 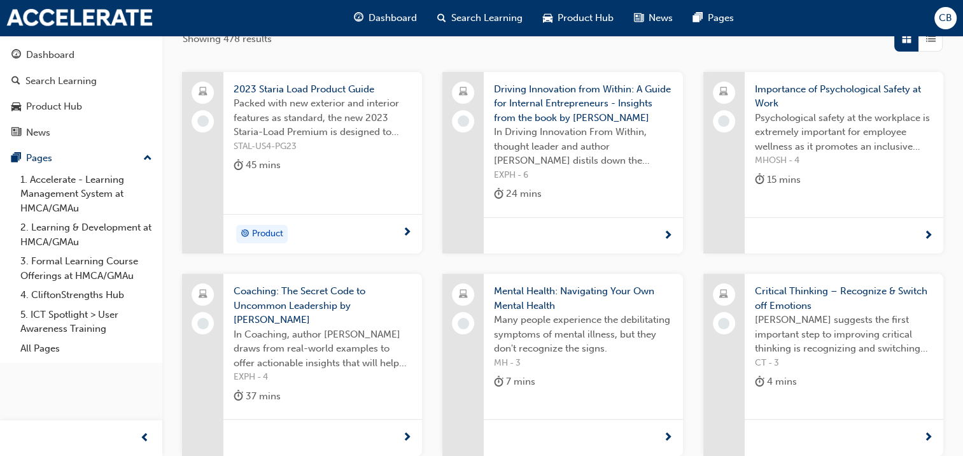 What do you see at coordinates (257, 165) in the screenshot?
I see `div: 45 mins` at bounding box center [257, 165].